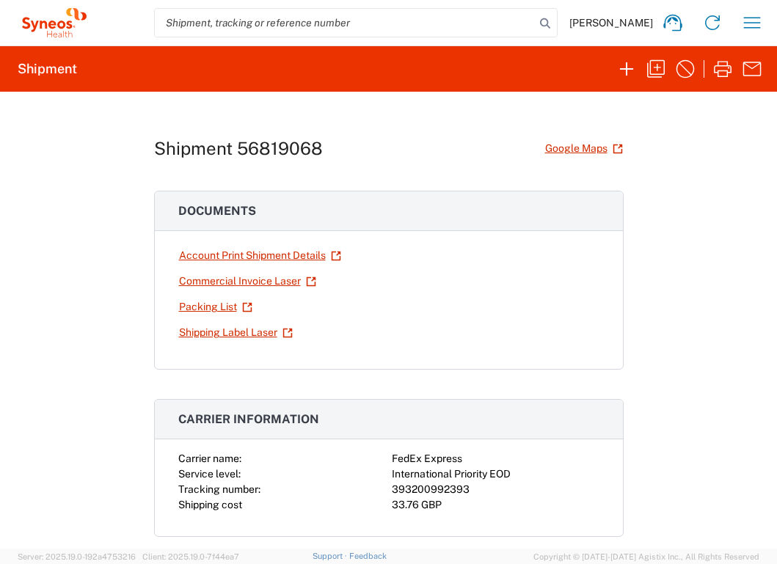 Image resolution: width=777 pixels, height=564 pixels. Describe the element at coordinates (495, 505) in the screenshot. I see `div: 33.76 GBP` at that location.